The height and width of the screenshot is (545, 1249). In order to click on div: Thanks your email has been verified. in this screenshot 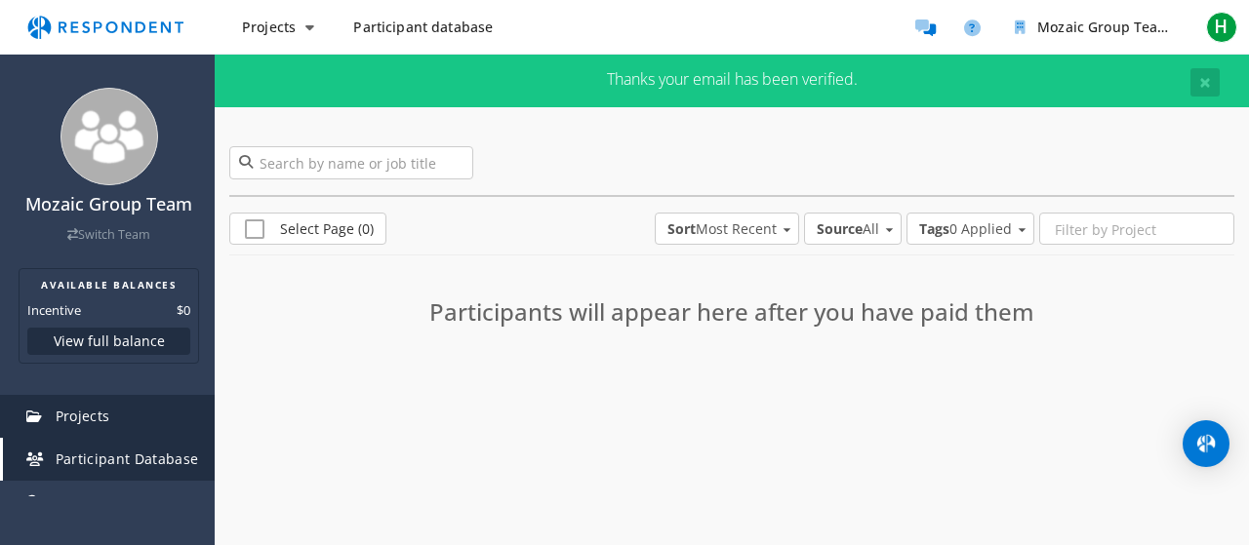, I will do `click(732, 80)`.